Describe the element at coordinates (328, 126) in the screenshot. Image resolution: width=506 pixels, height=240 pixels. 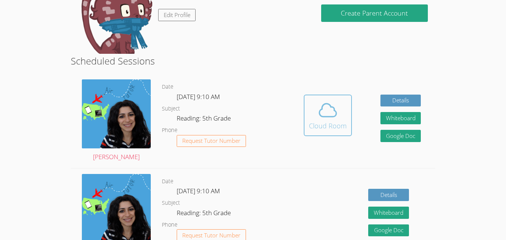
I see `div: Cloud Room` at that location.